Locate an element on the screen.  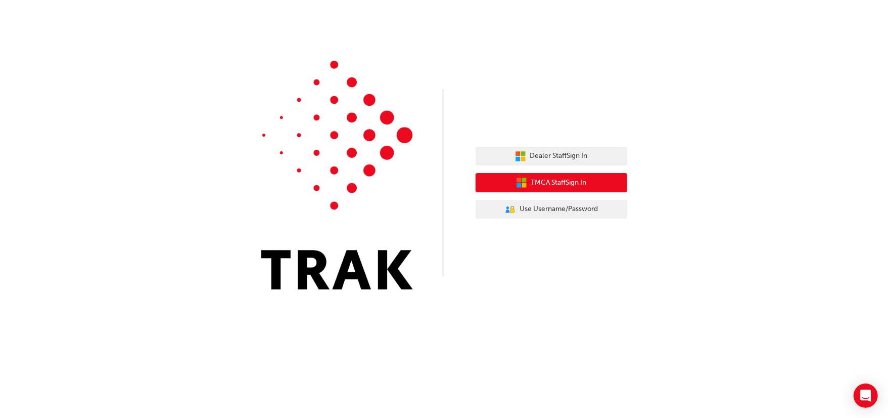
div: Open Intercom Messenger is located at coordinates (866, 395).